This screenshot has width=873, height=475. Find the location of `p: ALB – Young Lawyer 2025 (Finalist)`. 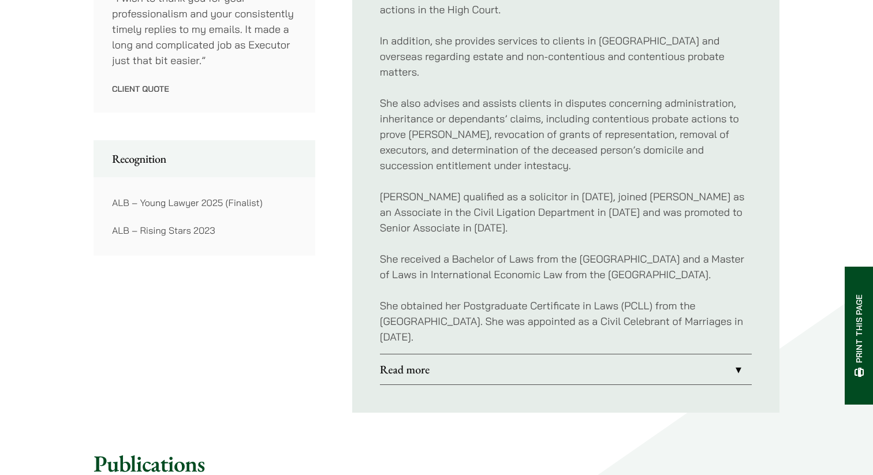

p: ALB – Young Lawyer 2025 (Finalist) is located at coordinates (204, 203).